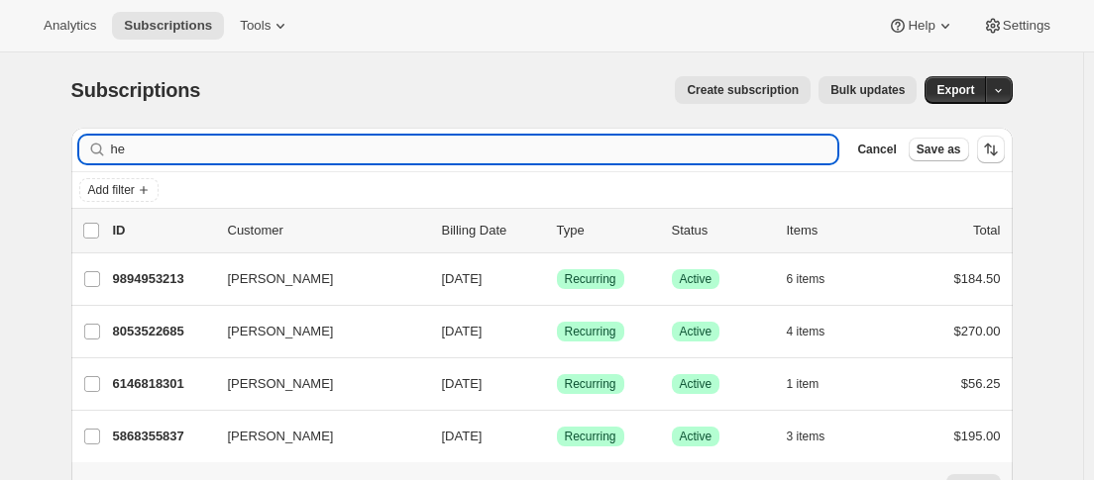  What do you see at coordinates (955, 90) in the screenshot?
I see `span: Export` at bounding box center [955, 90].